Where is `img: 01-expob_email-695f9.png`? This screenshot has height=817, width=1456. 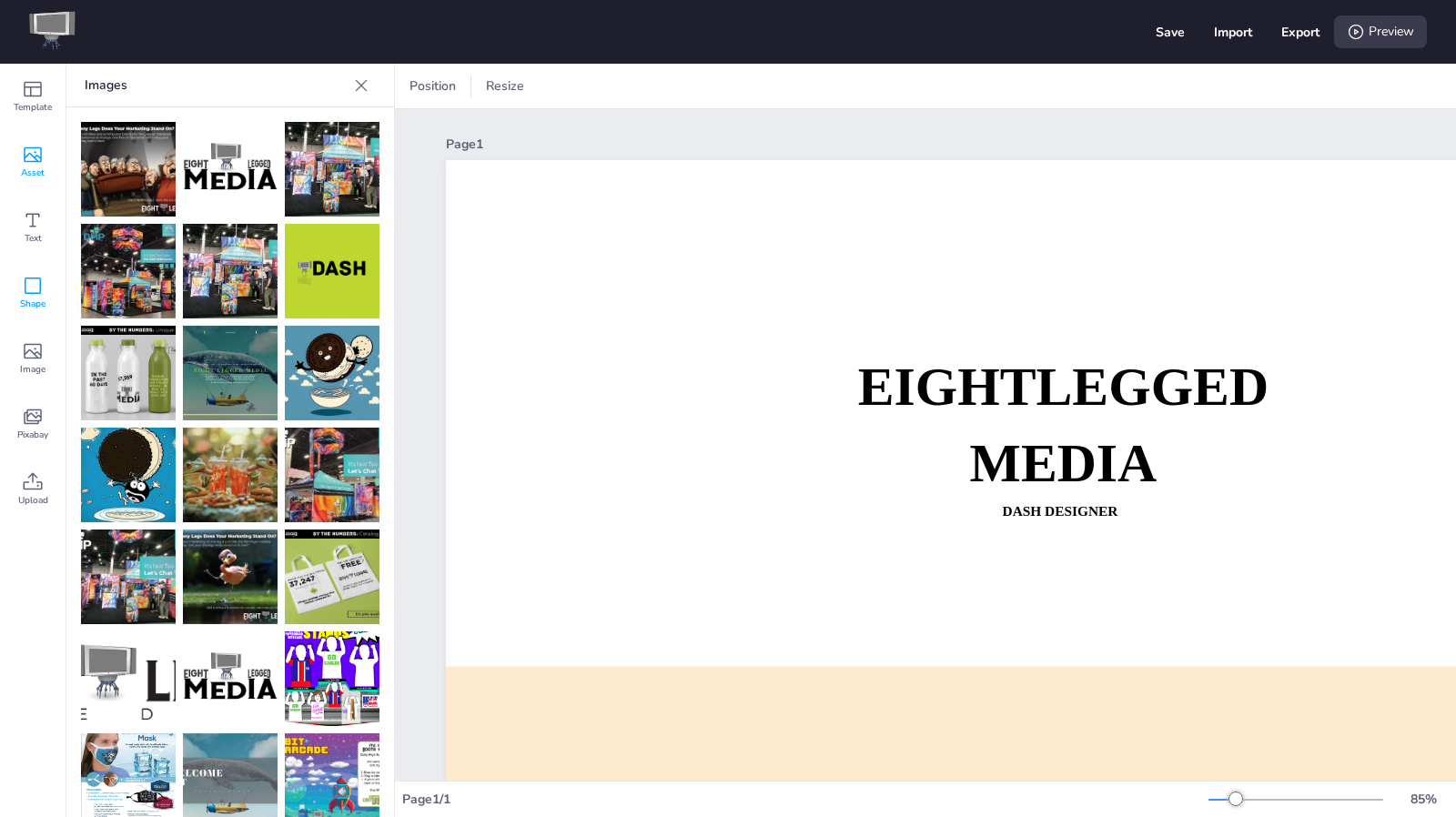
img: 01-expob_email-695f9.png is located at coordinates (128, 577).